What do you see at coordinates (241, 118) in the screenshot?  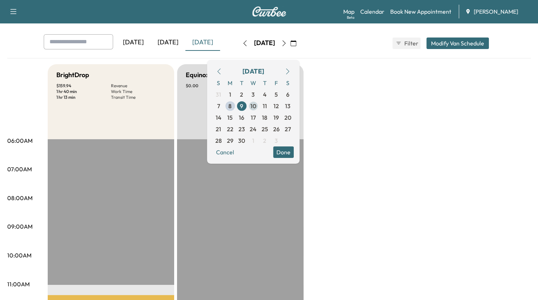 I see `span: 16` at bounding box center [241, 118].